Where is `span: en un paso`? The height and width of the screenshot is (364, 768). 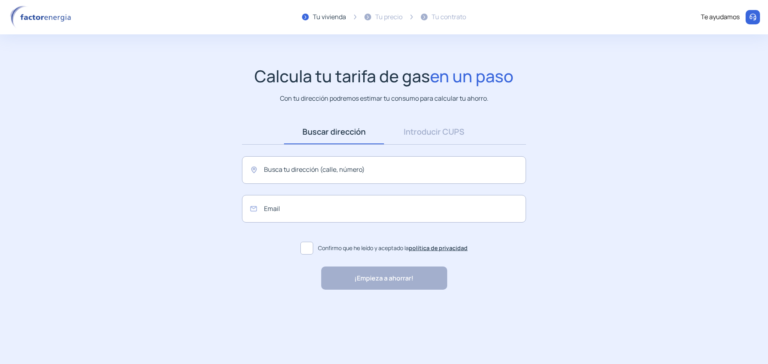 span: en un paso is located at coordinates (472, 76).